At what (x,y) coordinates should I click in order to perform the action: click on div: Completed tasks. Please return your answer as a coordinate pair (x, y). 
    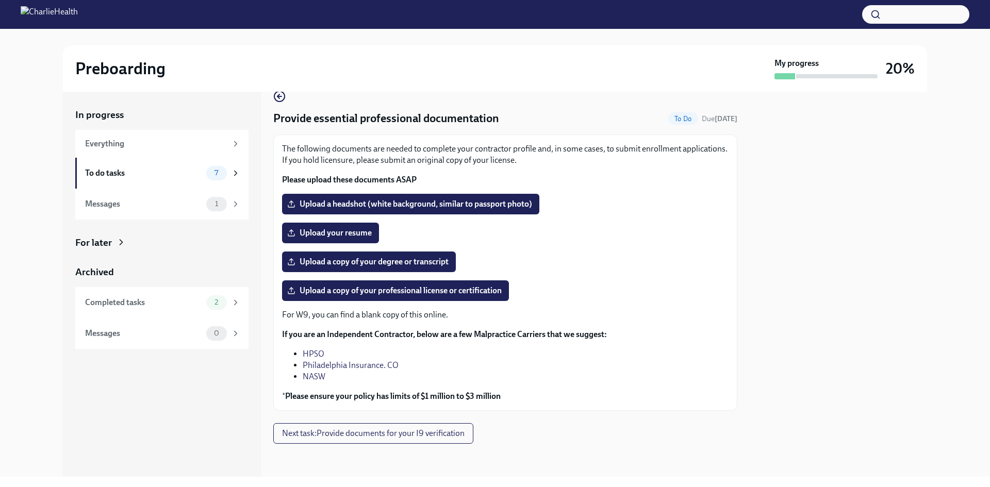
    Looking at the image, I should click on (143, 303).